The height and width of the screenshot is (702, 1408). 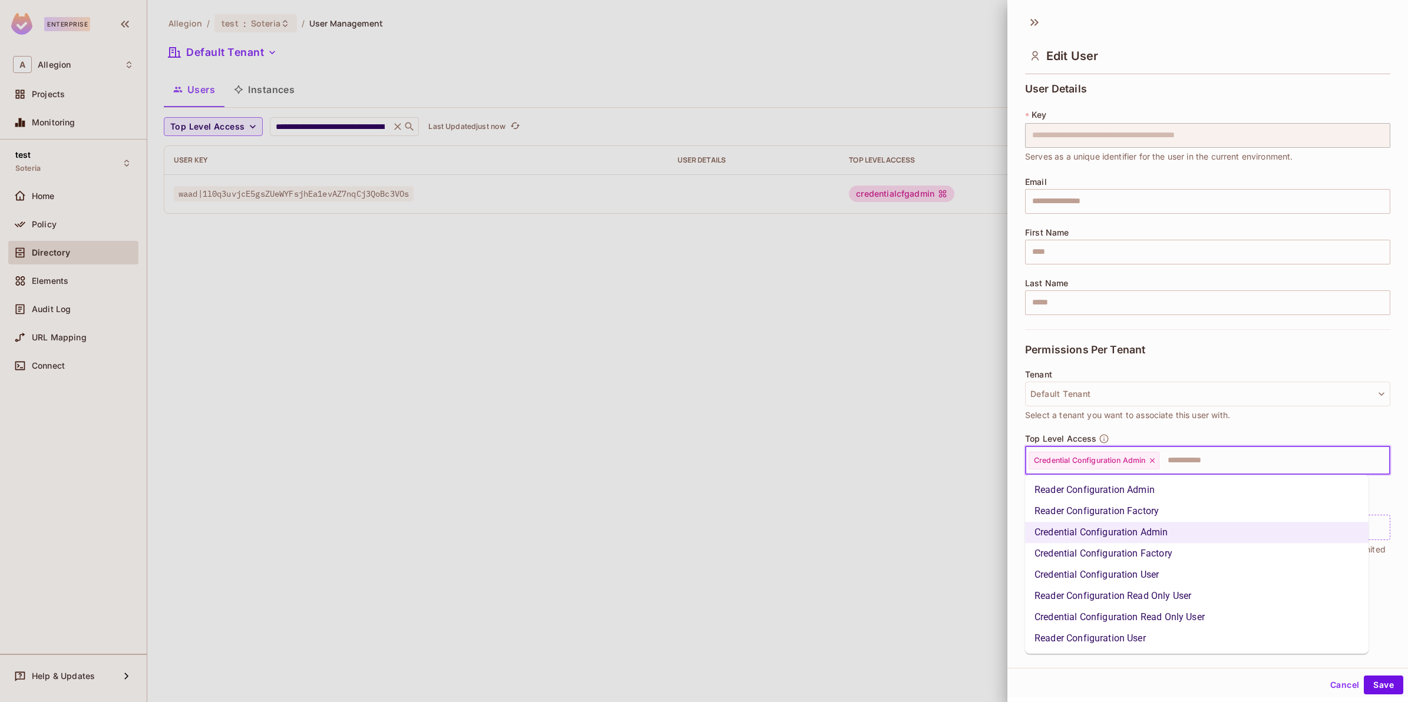 What do you see at coordinates (1383, 685) in the screenshot?
I see `button: Save` at bounding box center [1383, 685].